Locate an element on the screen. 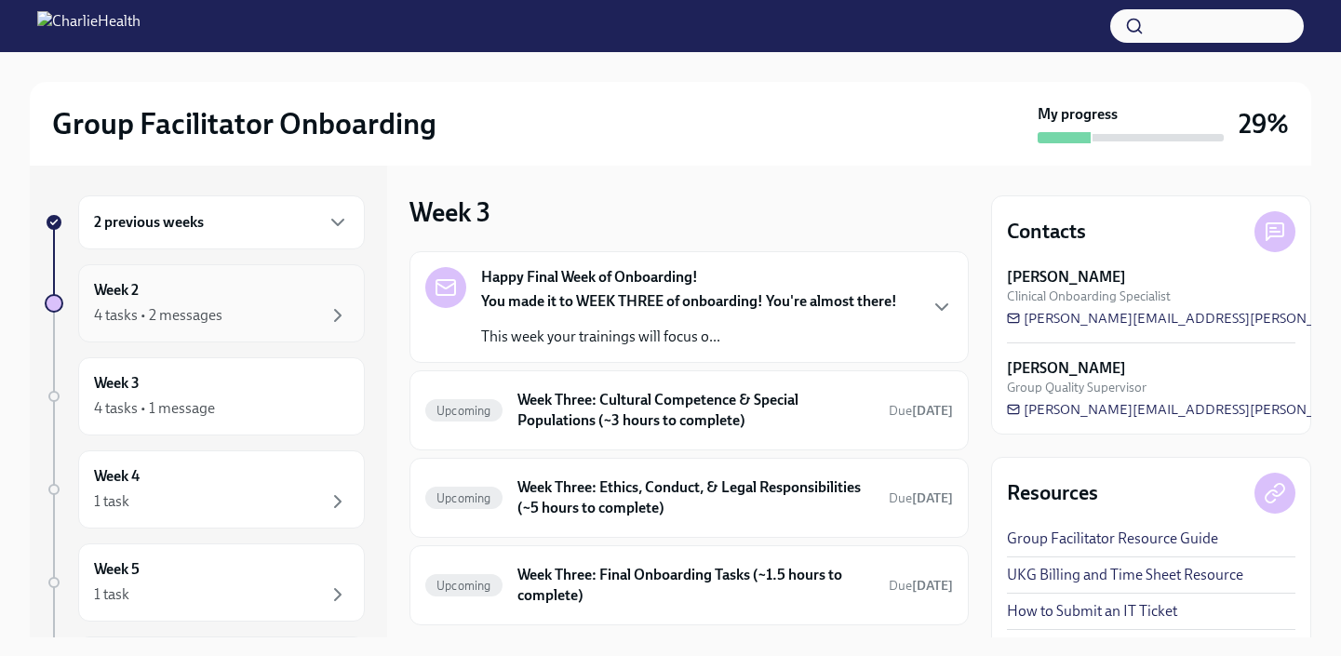 This screenshot has width=1341, height=656. a: Week 34 tasks • 1 message is located at coordinates (205, 396).